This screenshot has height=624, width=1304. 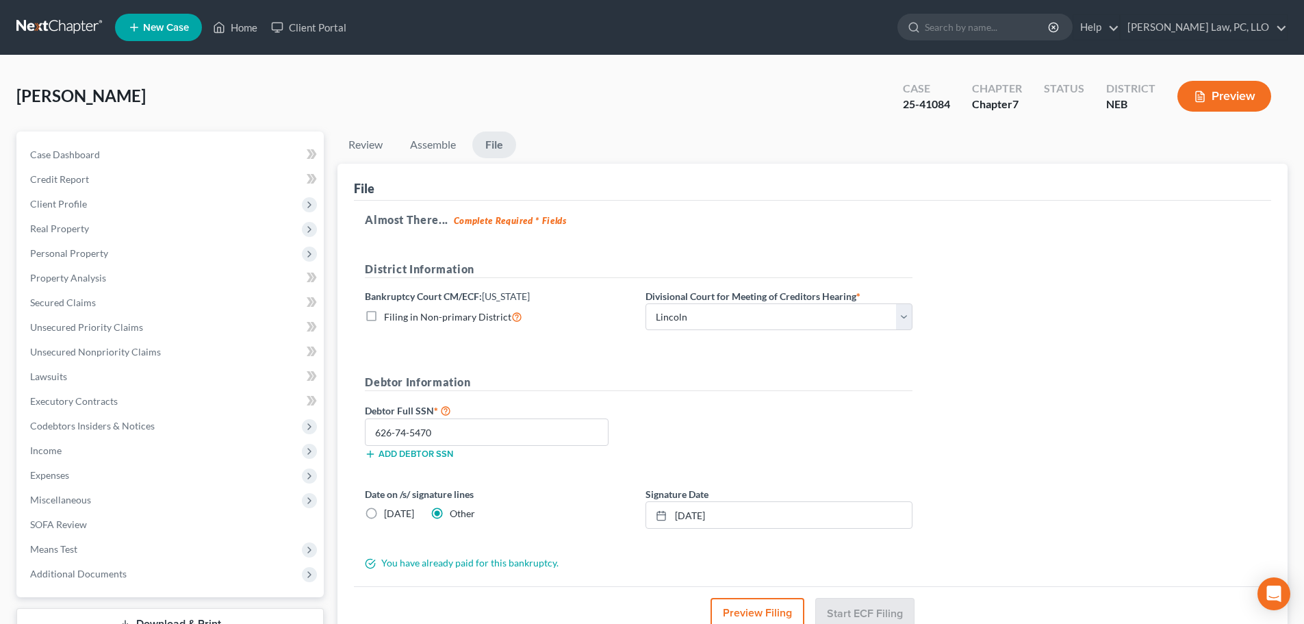 I want to click on a: Property Analysis, so click(x=171, y=278).